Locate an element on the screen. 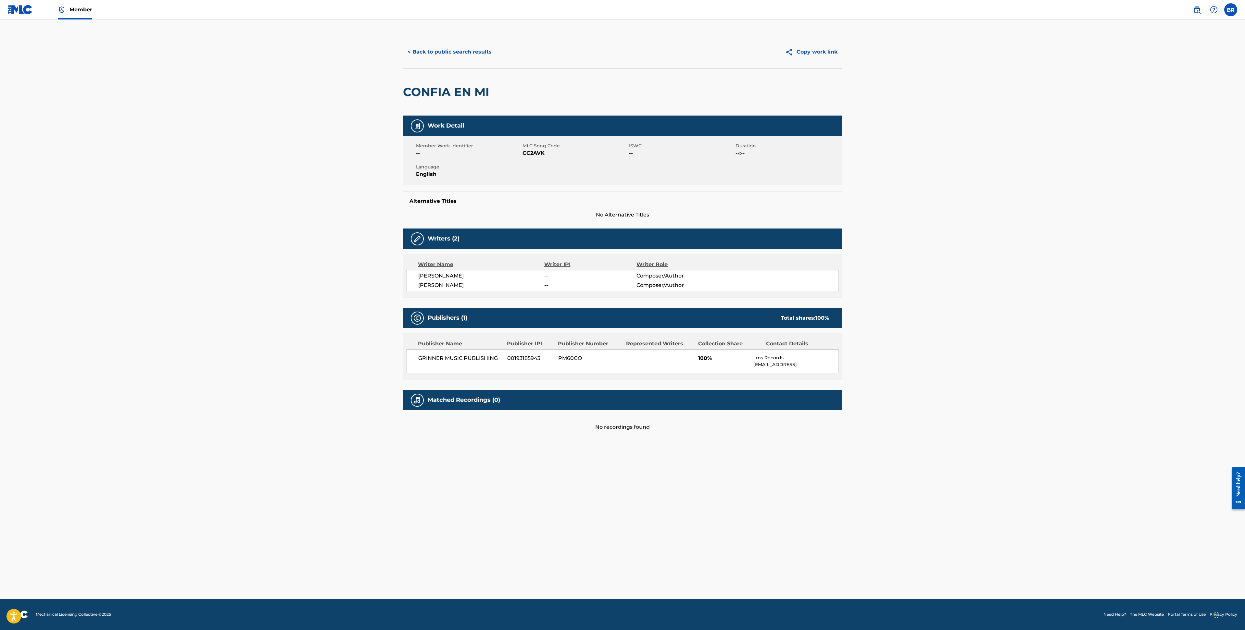  div: Help is located at coordinates (1213, 10).